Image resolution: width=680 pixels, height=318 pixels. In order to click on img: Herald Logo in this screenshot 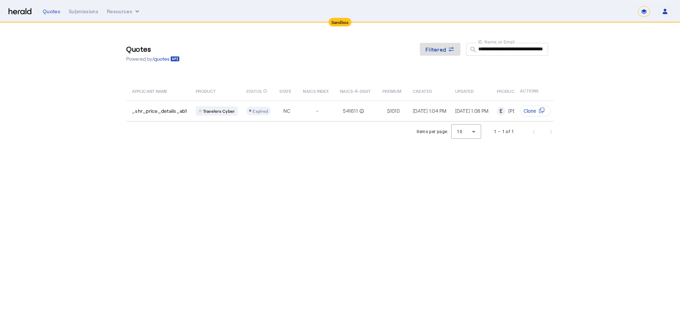, I will do `click(20, 11)`.